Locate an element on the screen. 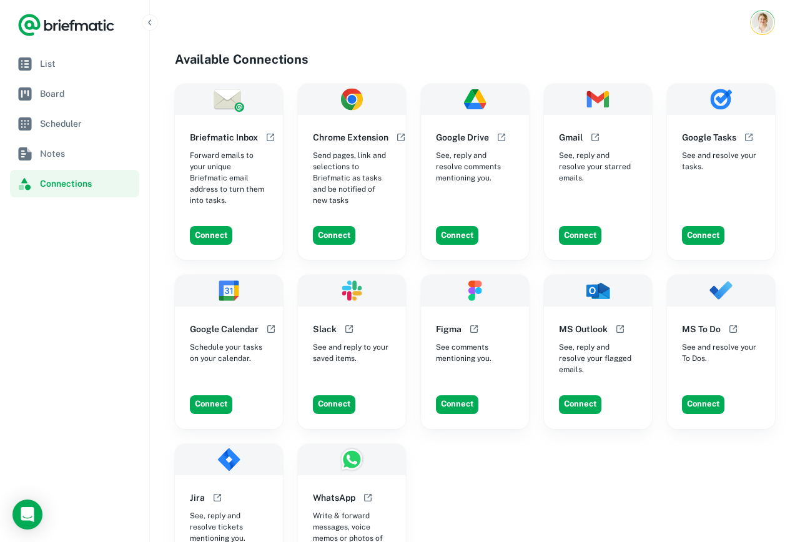 This screenshot has width=800, height=542. h6: Briefmatic Inbox is located at coordinates (223, 137).